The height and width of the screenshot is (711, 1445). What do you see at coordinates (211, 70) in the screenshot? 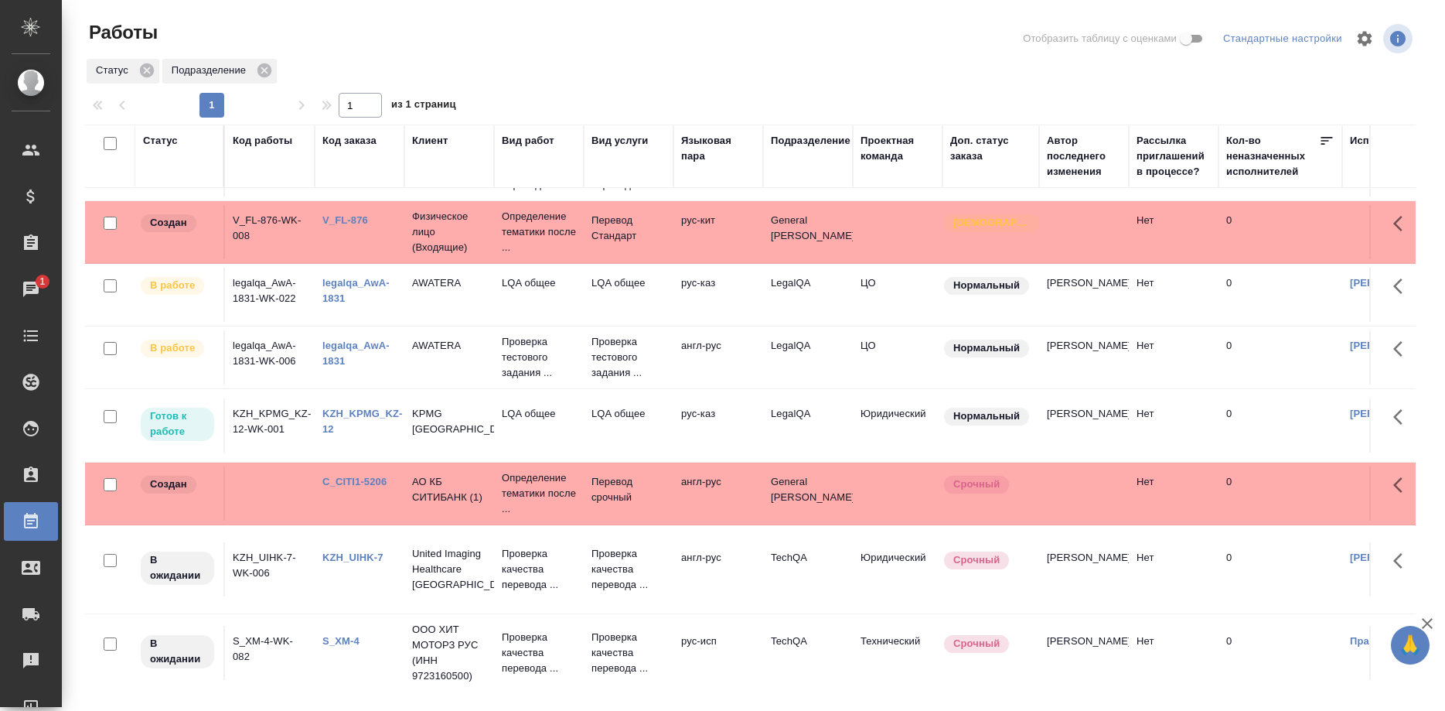
I see `p: Подразделение` at bounding box center [211, 70].